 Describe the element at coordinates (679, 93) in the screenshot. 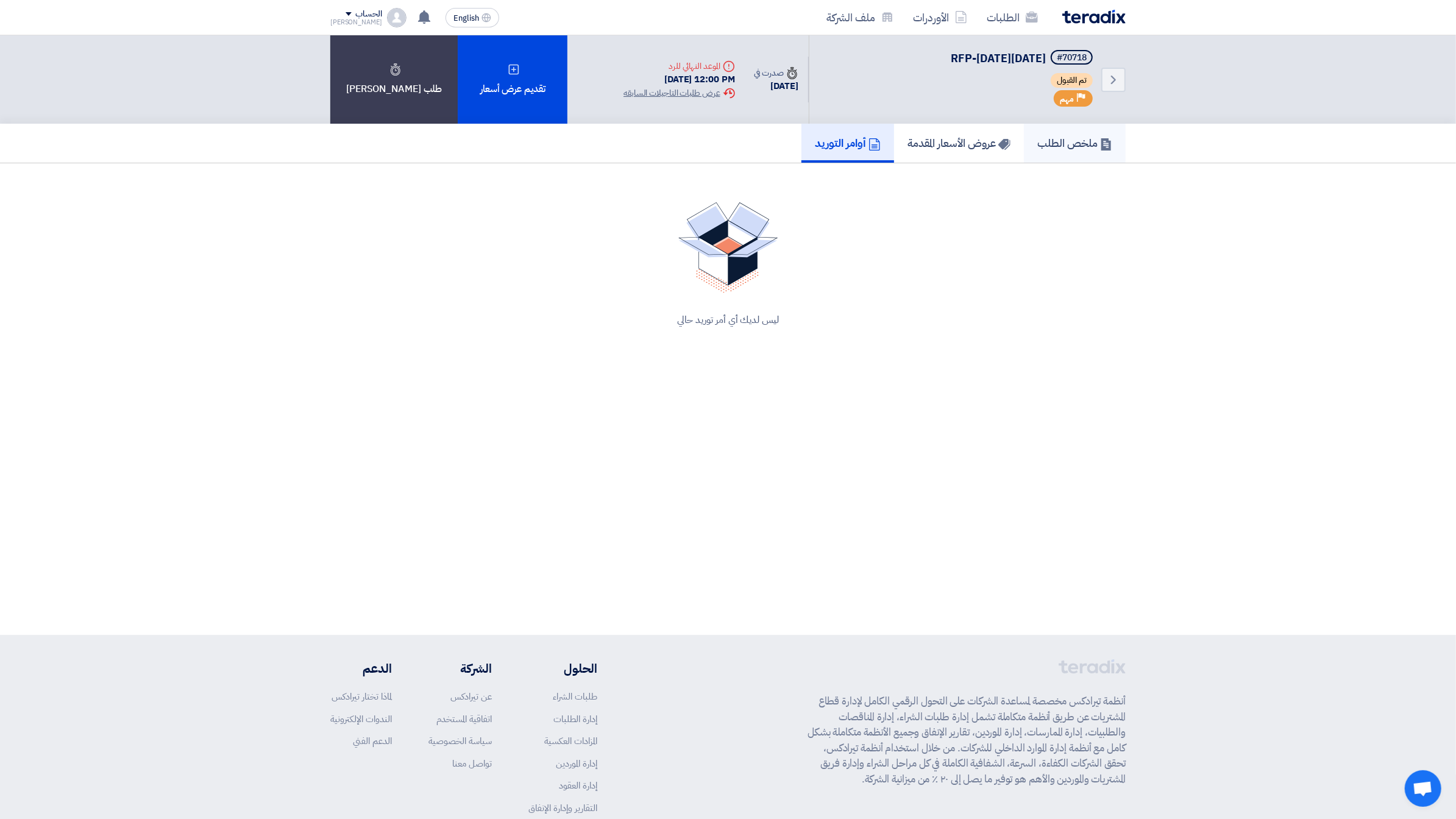

I see `div: عرض طلبات التاجيلات السابقه` at that location.